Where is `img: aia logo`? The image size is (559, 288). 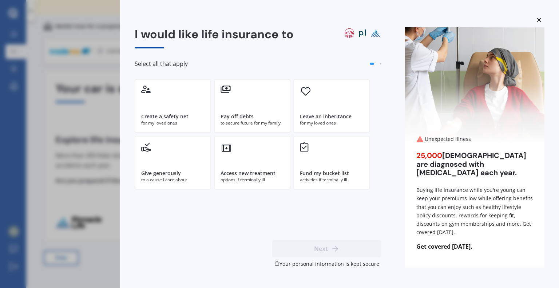
img: aia logo is located at coordinates (350, 33).